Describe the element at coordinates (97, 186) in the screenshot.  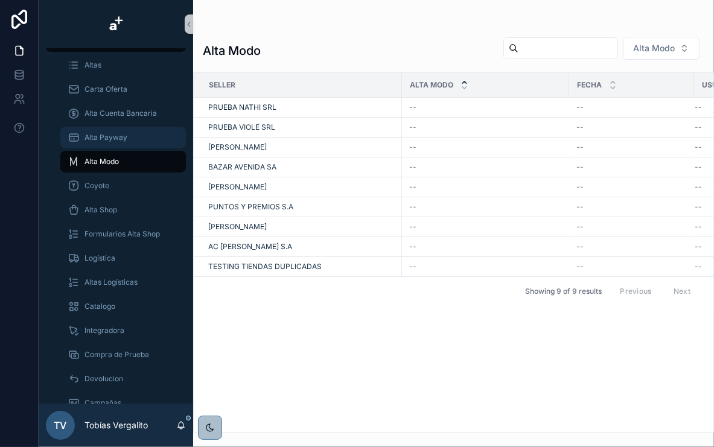
I see `span: Coyote` at that location.